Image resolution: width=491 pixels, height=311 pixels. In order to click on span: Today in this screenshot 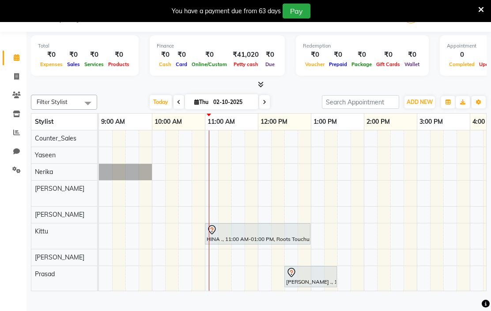, I will do `click(161, 102)`.